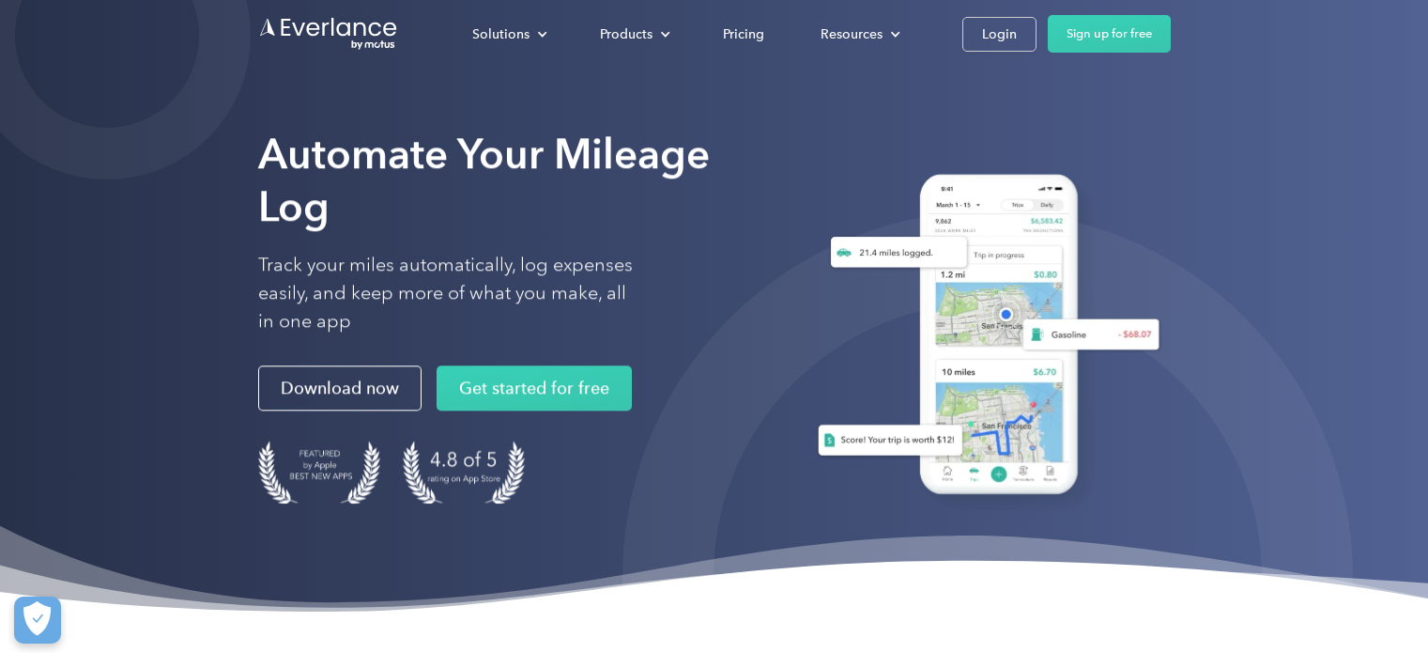 This screenshot has height=653, width=1428. What do you see at coordinates (1109, 34) in the screenshot?
I see `a: Sign up for free` at bounding box center [1109, 34].